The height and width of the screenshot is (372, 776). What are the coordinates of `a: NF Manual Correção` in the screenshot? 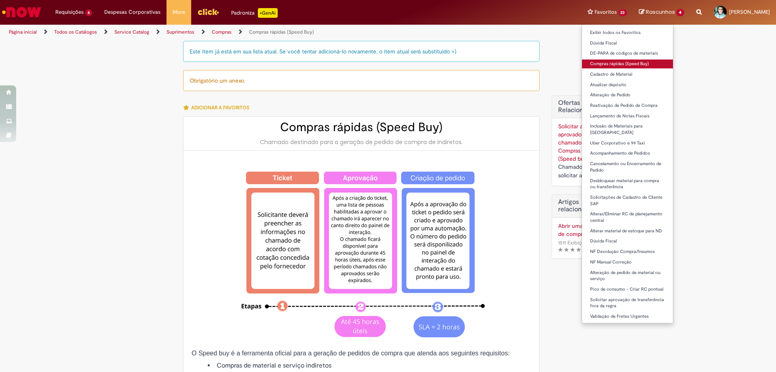 It's located at (628, 262).